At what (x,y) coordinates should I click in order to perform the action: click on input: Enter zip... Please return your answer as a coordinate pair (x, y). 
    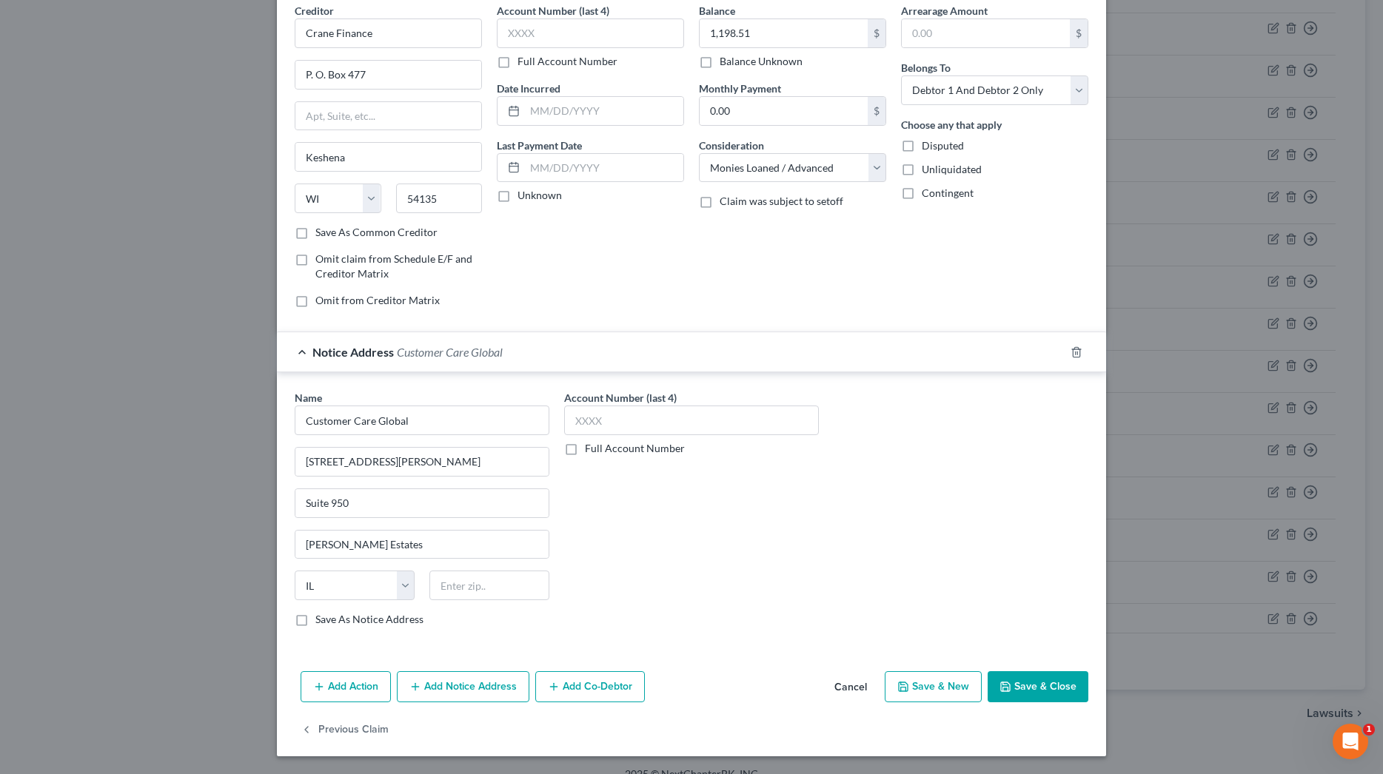
    Looking at the image, I should click on (489, 586).